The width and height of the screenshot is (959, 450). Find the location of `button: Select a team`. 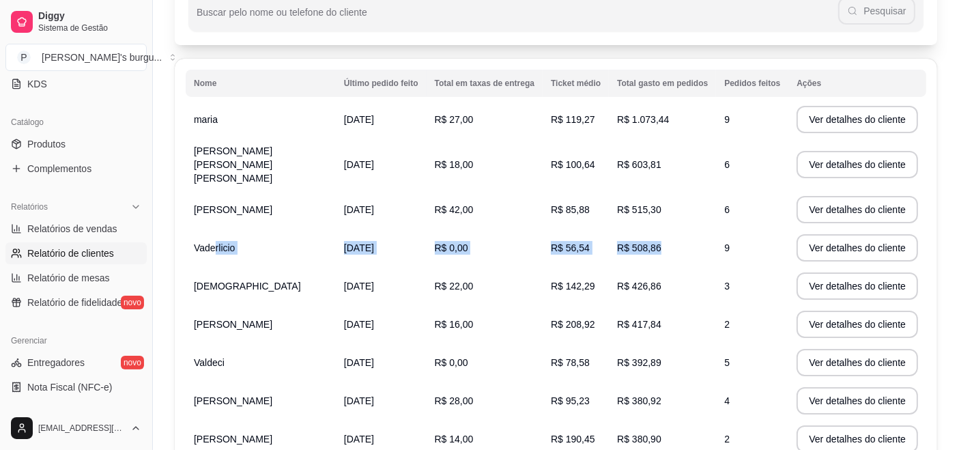

button: Select a team is located at coordinates (76, 57).